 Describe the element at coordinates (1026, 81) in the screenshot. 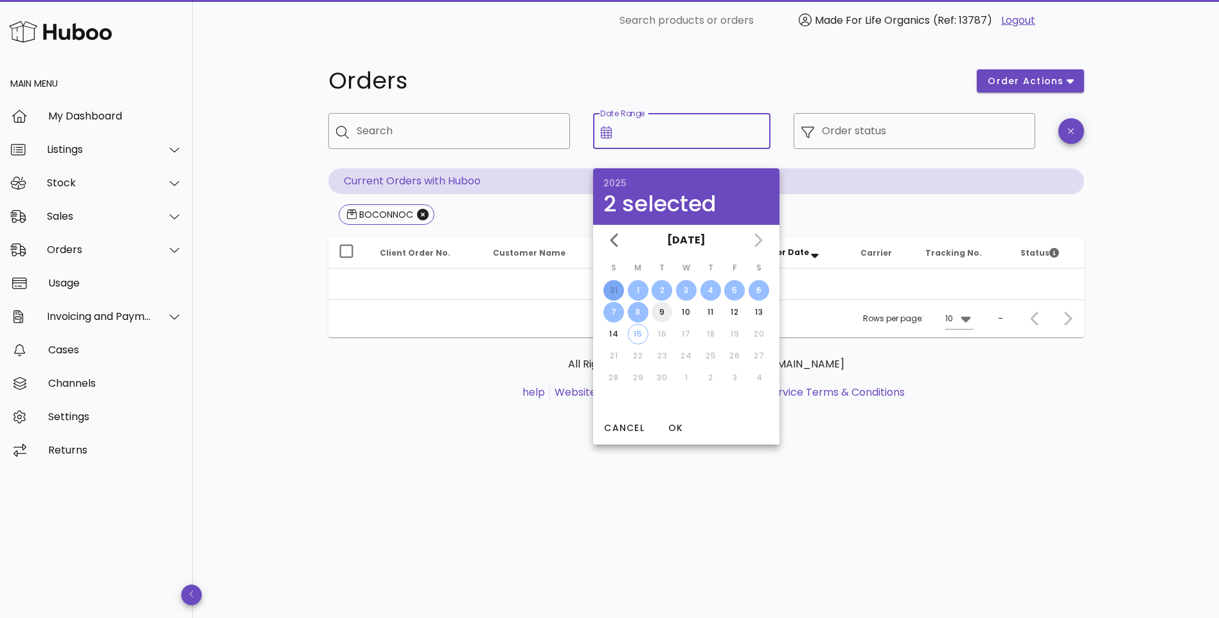

I see `span: order actions` at that location.